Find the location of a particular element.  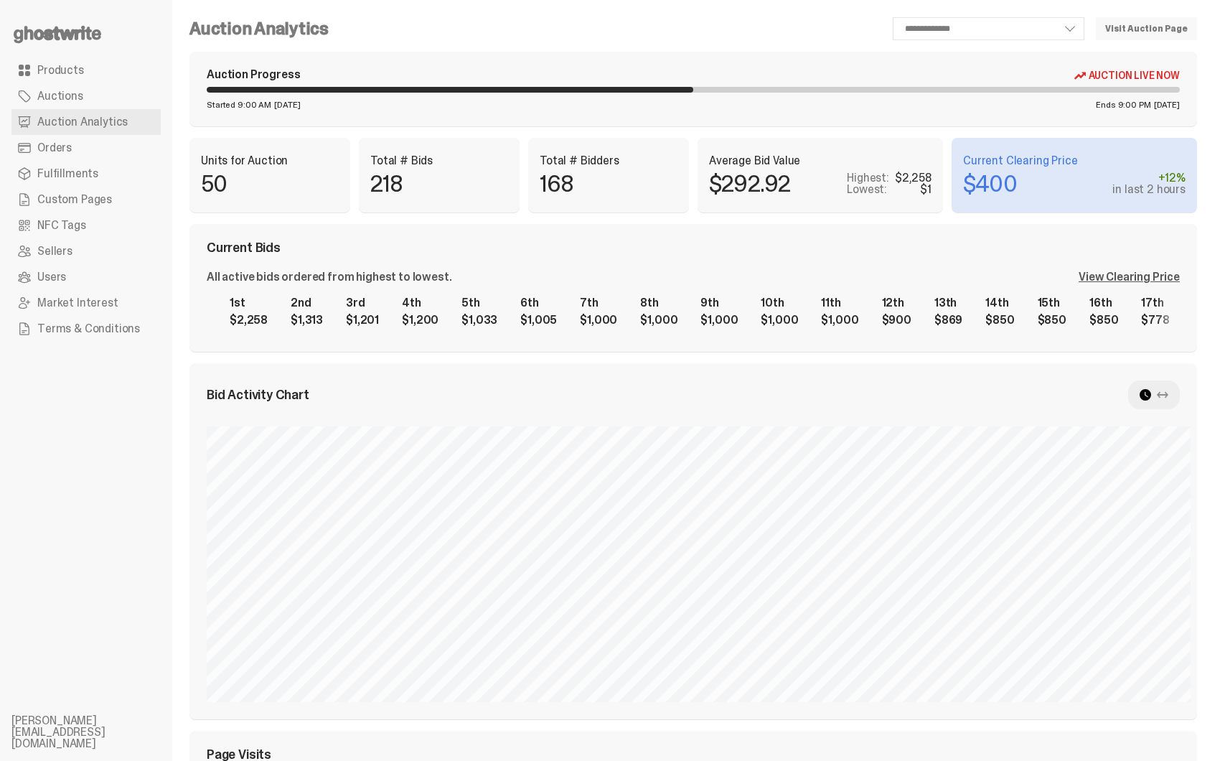

div: 10th is located at coordinates (779, 303).